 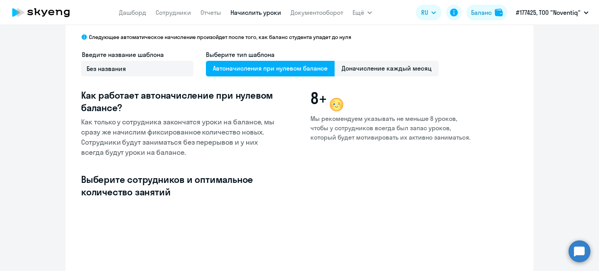 What do you see at coordinates (358, 12) in the screenshot?
I see `span: Ещё` at bounding box center [358, 12].